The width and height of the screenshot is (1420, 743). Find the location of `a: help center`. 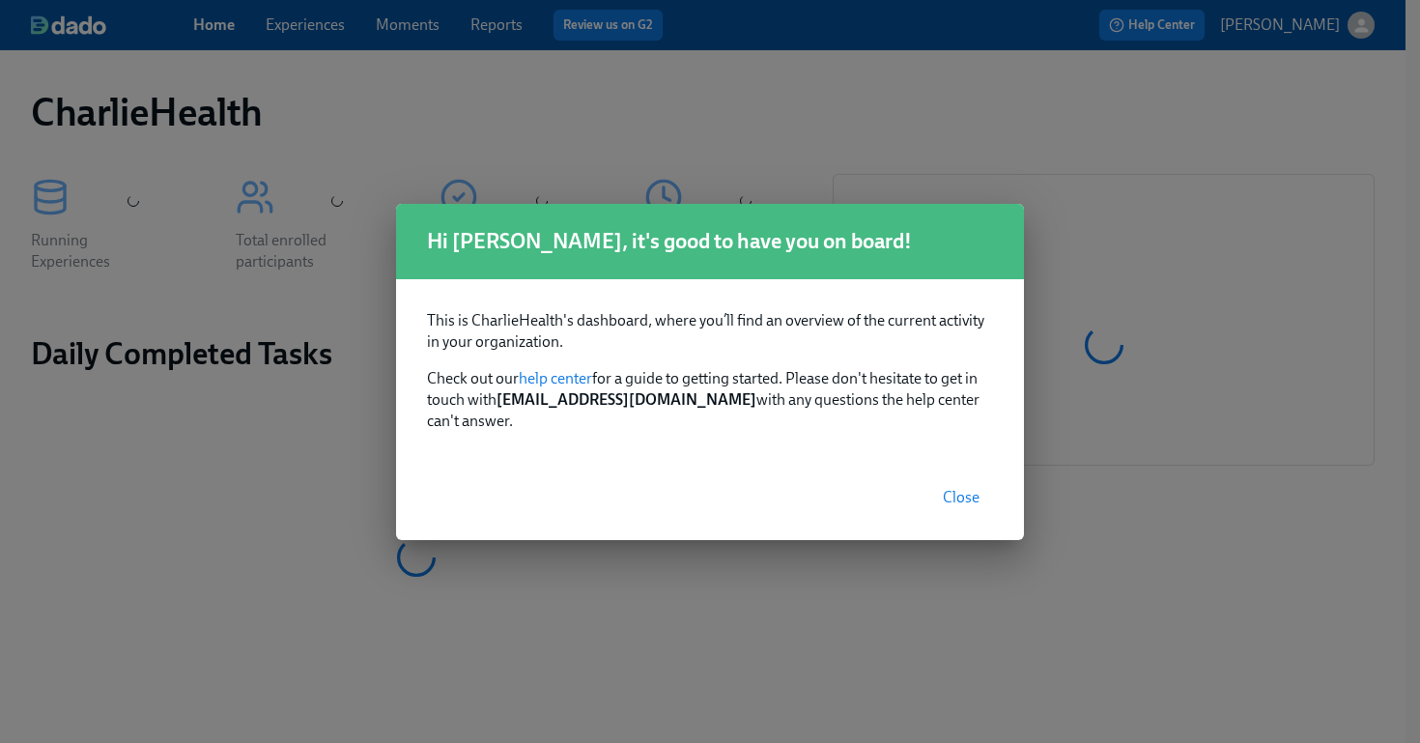

a: help center is located at coordinates (555, 378).